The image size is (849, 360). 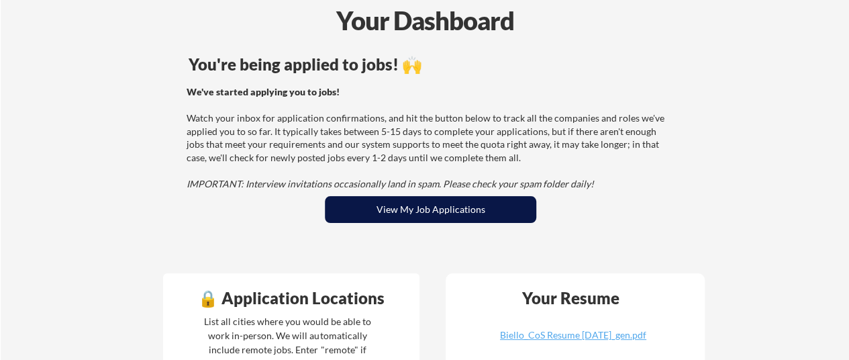 I want to click on strong: We've started applying you to jobs!, so click(x=263, y=91).